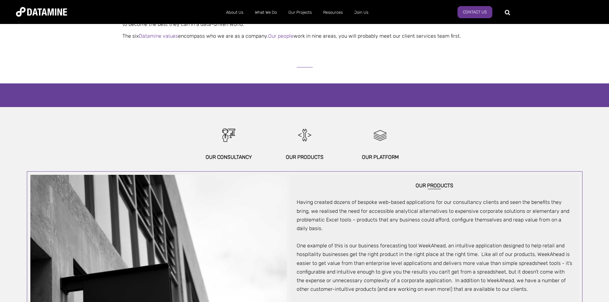 Image resolution: width=609 pixels, height=302 pixels. Describe the element at coordinates (158, 36) in the screenshot. I see `a: Datamine values` at that location.